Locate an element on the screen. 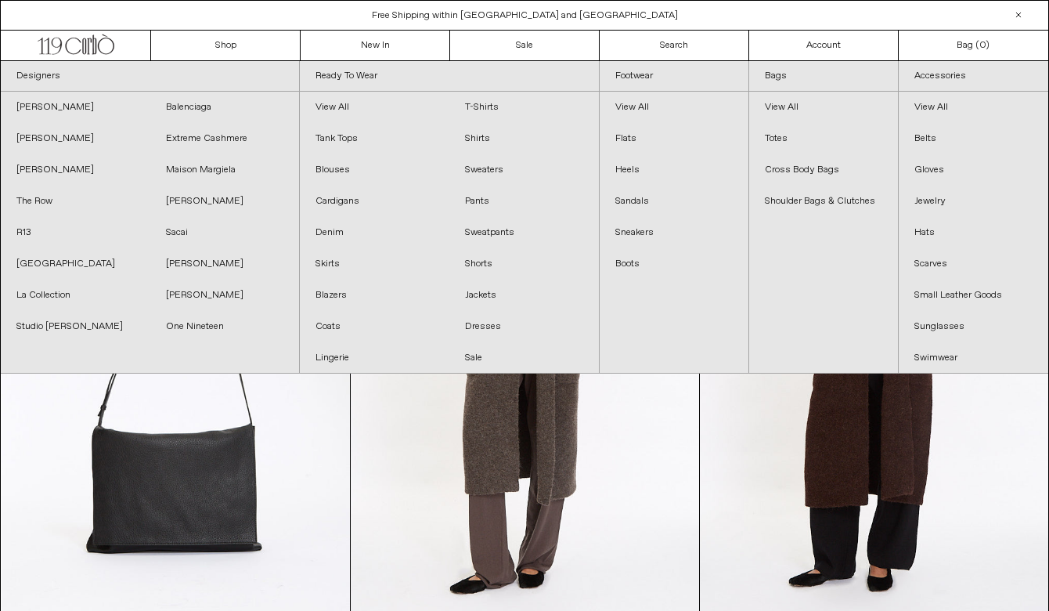 The width and height of the screenshot is (1049, 611). a: Blouses is located at coordinates (374, 170).